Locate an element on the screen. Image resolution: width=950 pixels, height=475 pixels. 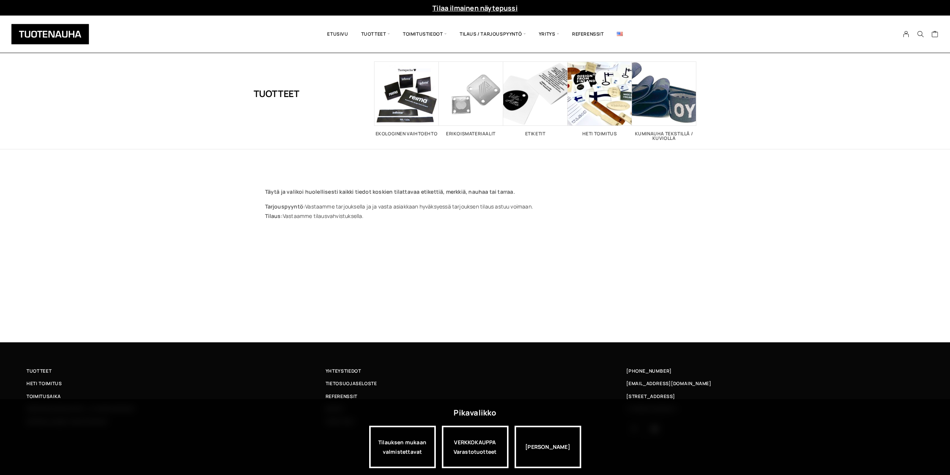
span: Heti toimitus is located at coordinates (44, 383).